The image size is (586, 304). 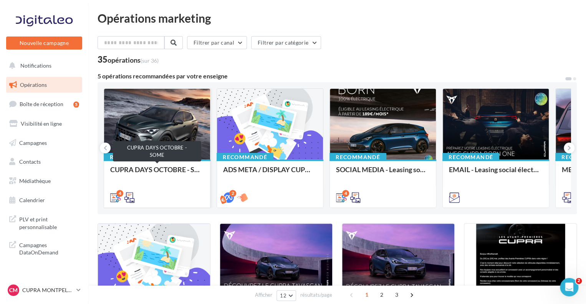 What do you see at coordinates (149, 60) in the screenshot?
I see `span: (sur 36)` at bounding box center [149, 60].